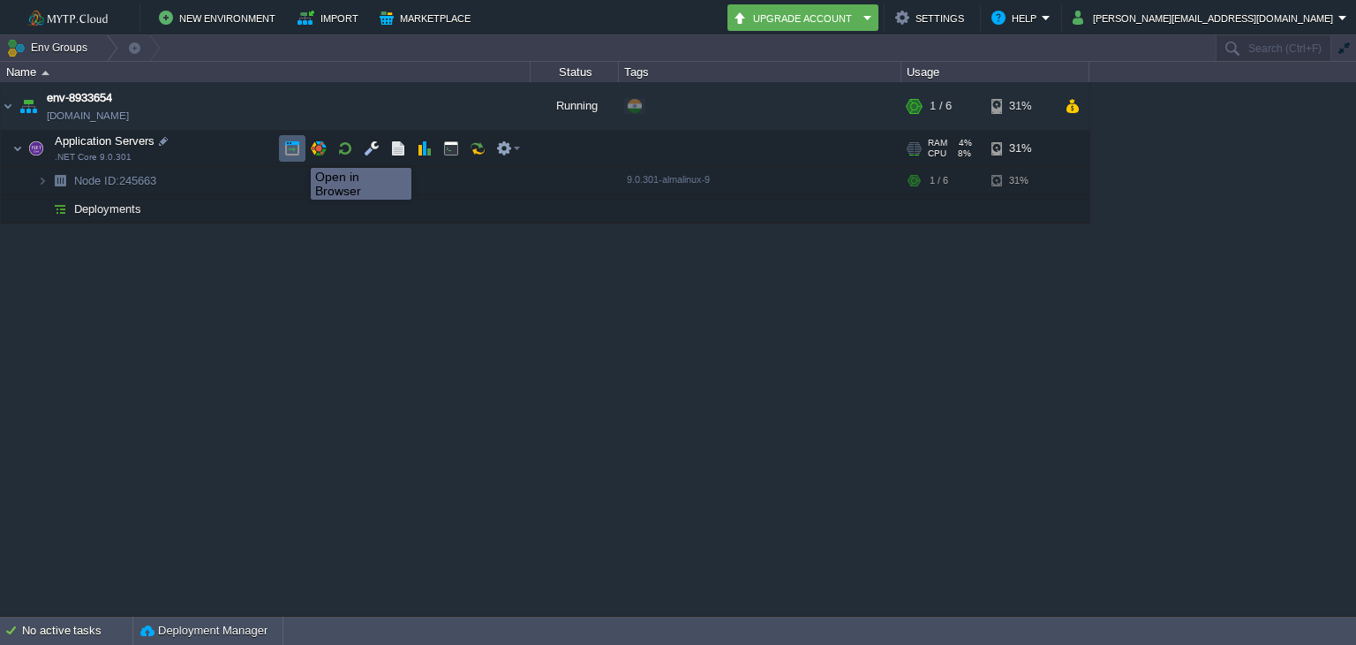 Image resolution: width=1356 pixels, height=645 pixels. Describe the element at coordinates (108, 208) in the screenshot. I see `span: Deployments` at that location.